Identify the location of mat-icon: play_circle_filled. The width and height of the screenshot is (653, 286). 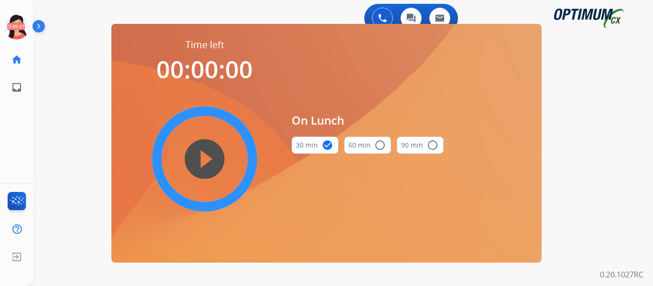
(205, 159).